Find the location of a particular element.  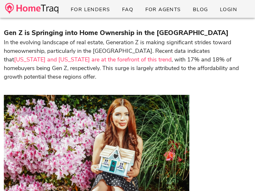

a: For Lenders is located at coordinates (90, 10).